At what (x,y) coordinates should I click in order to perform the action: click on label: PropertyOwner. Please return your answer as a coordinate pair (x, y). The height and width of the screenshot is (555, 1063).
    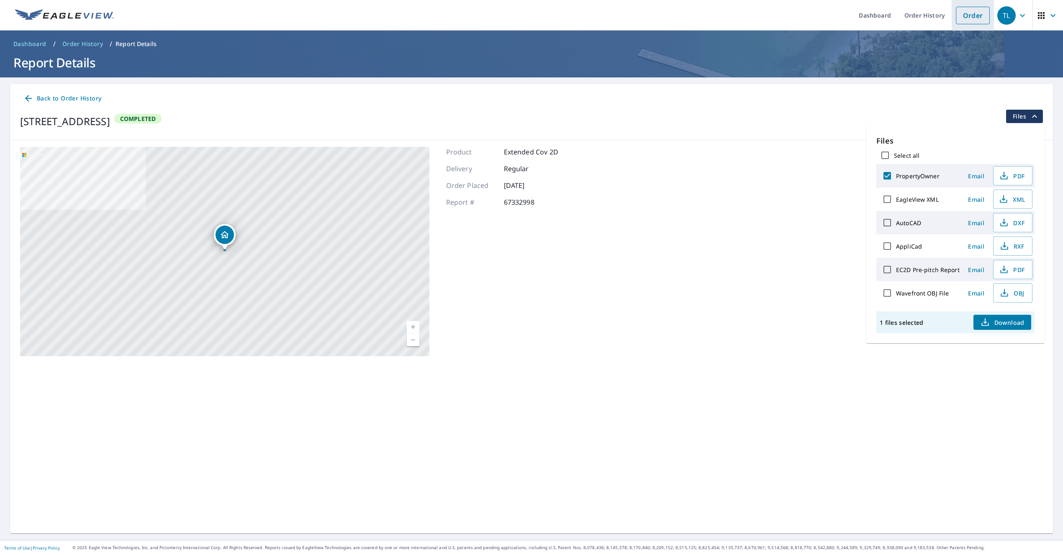
    Looking at the image, I should click on (918, 176).